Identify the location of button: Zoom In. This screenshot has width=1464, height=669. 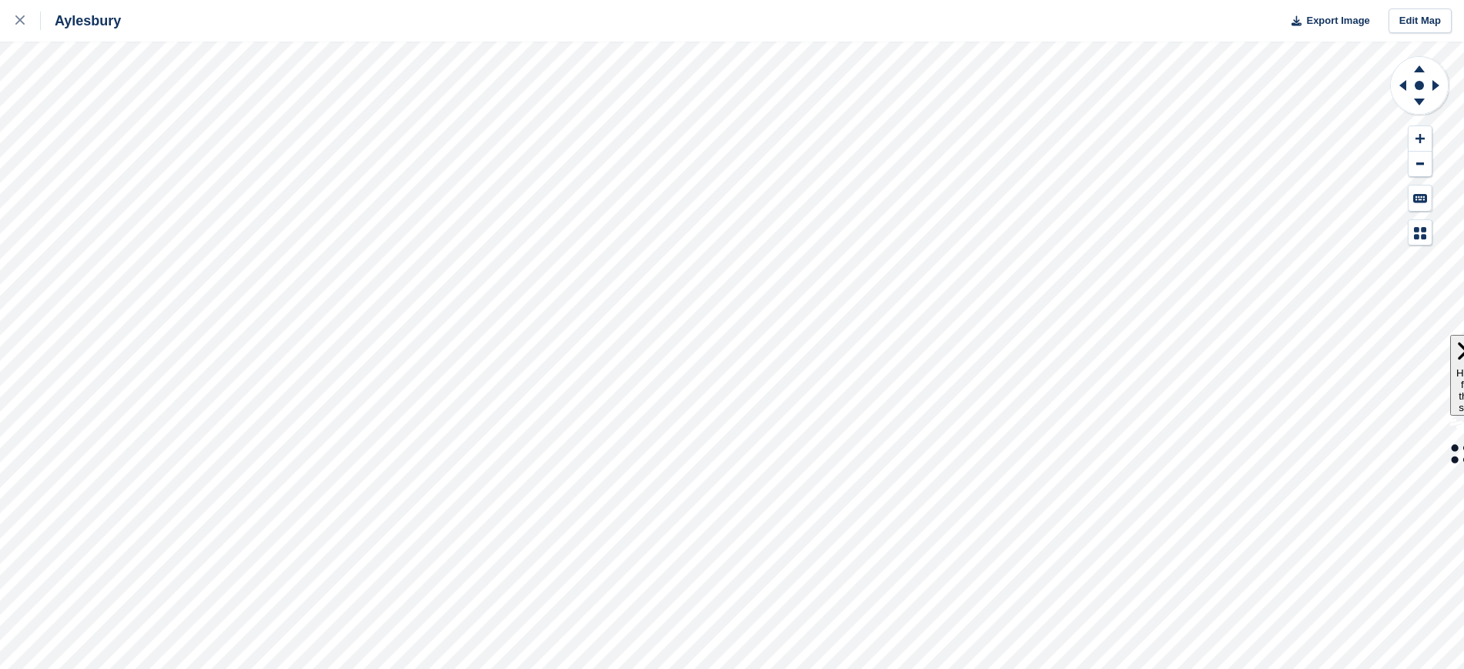
(1420, 139).